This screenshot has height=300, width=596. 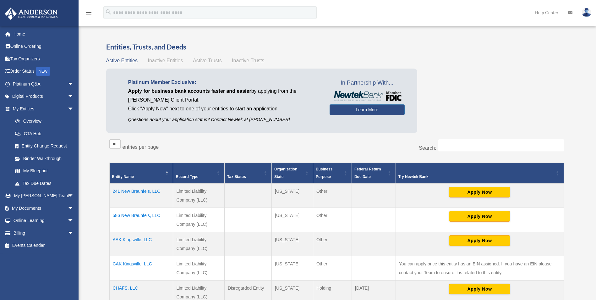 I want to click on a: Online Ordering, so click(x=44, y=47).